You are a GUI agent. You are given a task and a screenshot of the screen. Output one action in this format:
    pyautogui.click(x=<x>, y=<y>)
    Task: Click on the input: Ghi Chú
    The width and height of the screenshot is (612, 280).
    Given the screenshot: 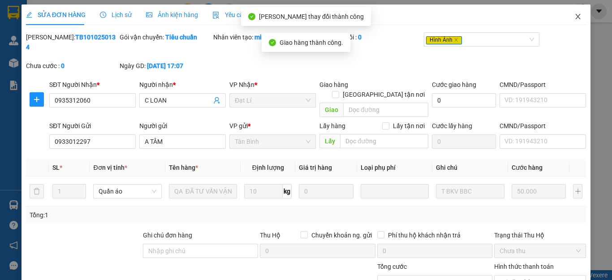 What is the action you would take?
    pyautogui.click(x=470, y=191)
    